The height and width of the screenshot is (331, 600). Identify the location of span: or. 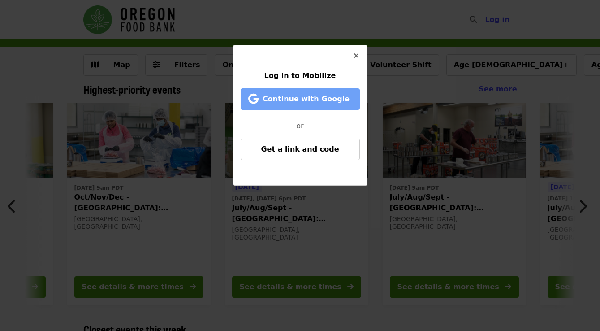
(300, 125).